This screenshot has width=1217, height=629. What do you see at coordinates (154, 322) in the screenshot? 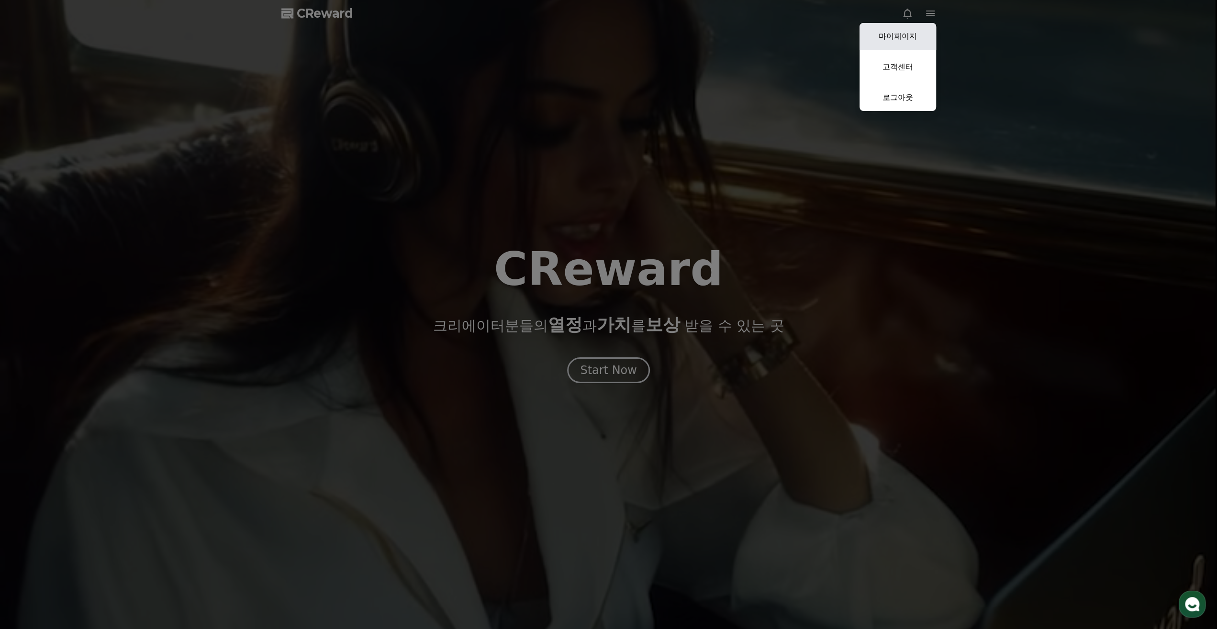
I see `span: 설정` at bounding box center [154, 322].